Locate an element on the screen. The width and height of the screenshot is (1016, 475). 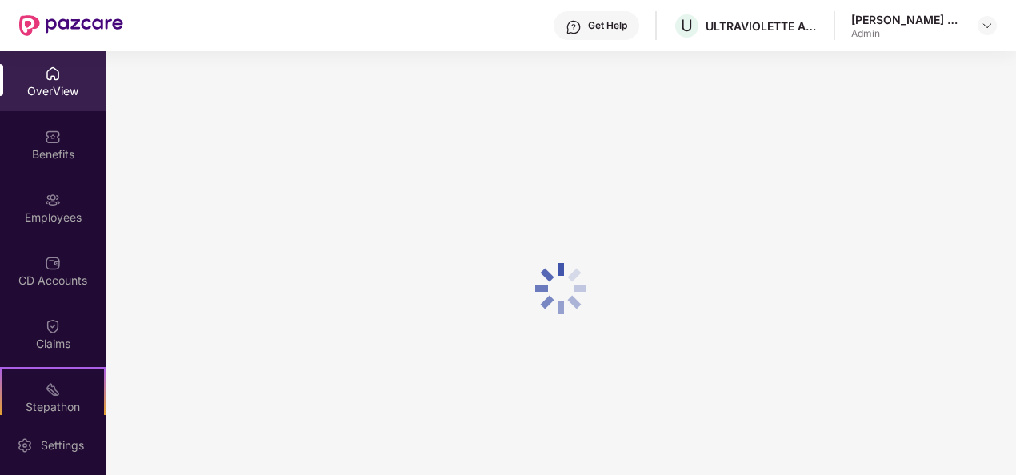
img: svg+xml;base64,PHN2ZyBpZD0iSG9tZSIgeG1sbnM9Imh0dHA6Ly93d3cudzMub3JnLzIwMDAvc3ZnIiB3aWR0aD0iMjAiIG... is located at coordinates (53, 74).